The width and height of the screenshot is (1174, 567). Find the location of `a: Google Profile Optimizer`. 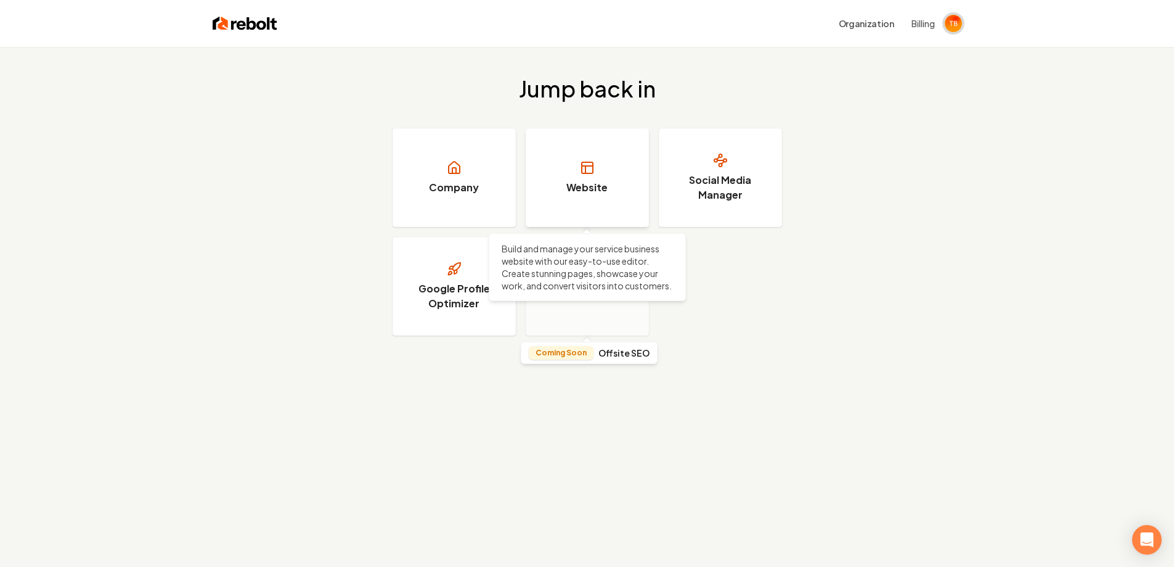

a: Google Profile Optimizer is located at coordinates (454, 286).